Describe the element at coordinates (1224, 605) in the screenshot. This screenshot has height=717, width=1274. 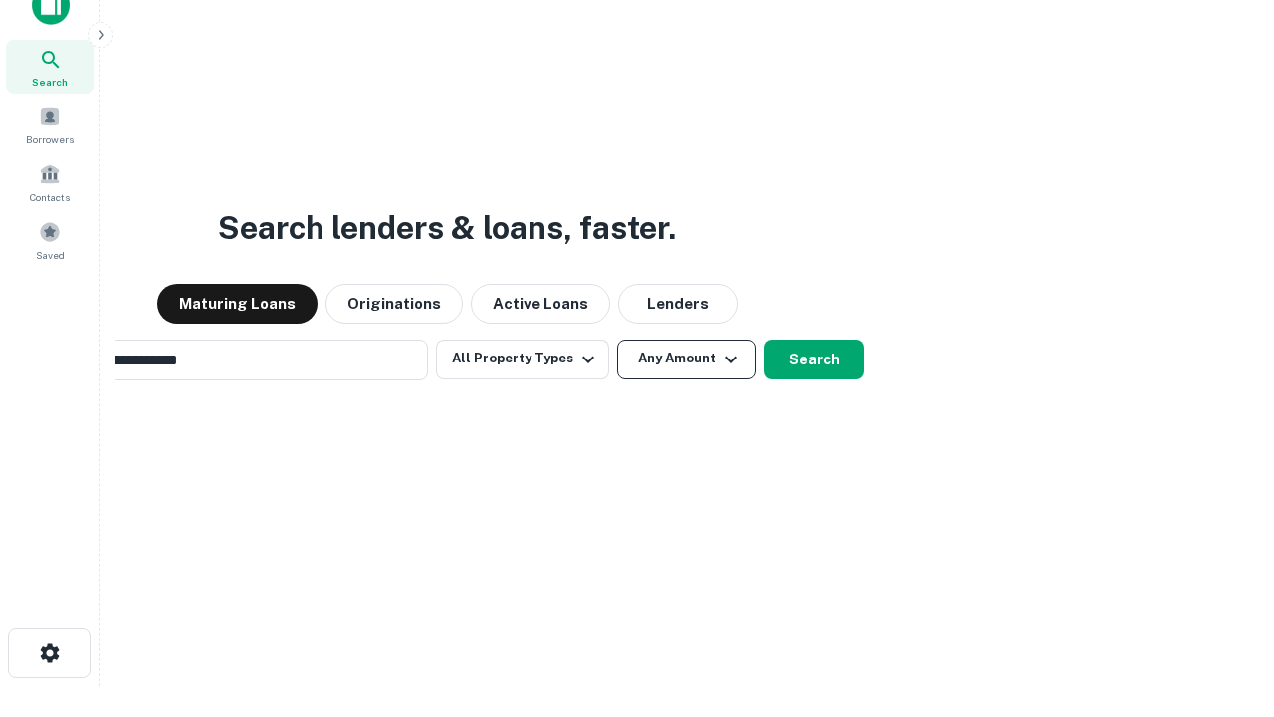
I see `div: Chat Widget` at that location.